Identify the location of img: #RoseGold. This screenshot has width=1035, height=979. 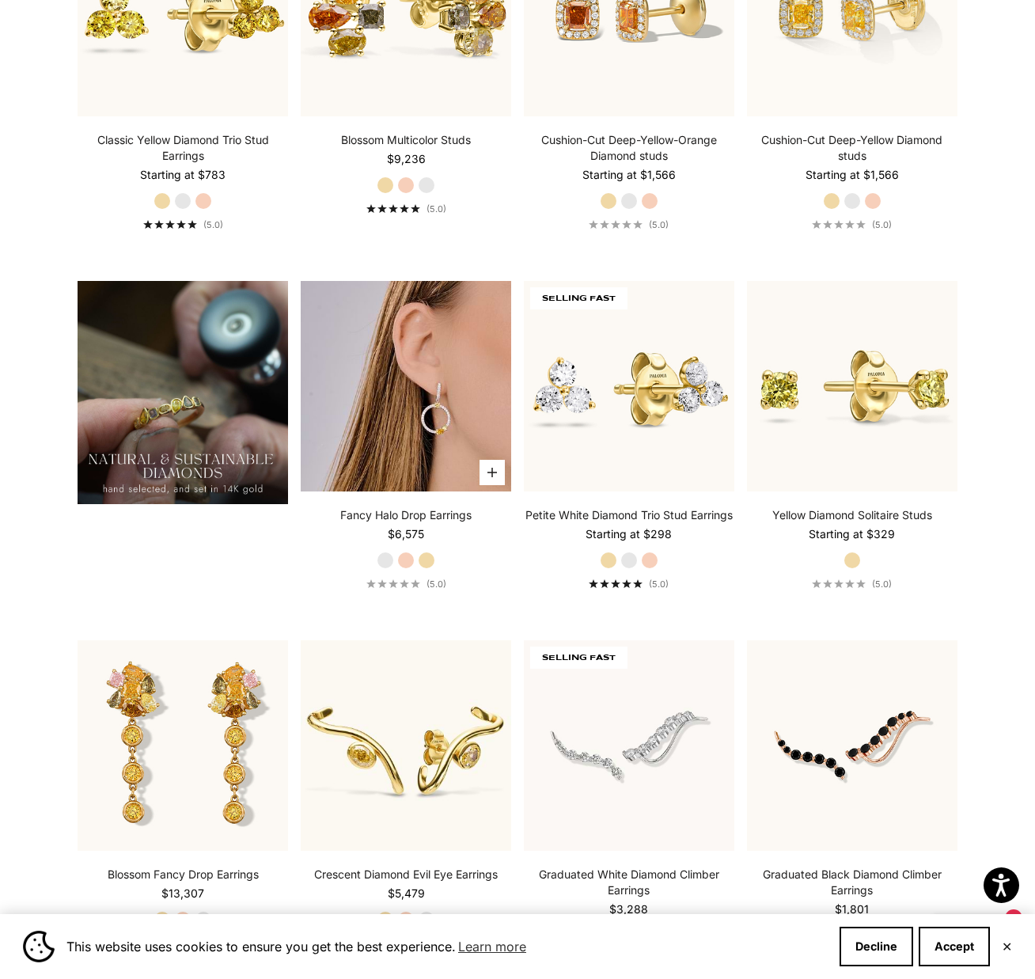
(852, 745).